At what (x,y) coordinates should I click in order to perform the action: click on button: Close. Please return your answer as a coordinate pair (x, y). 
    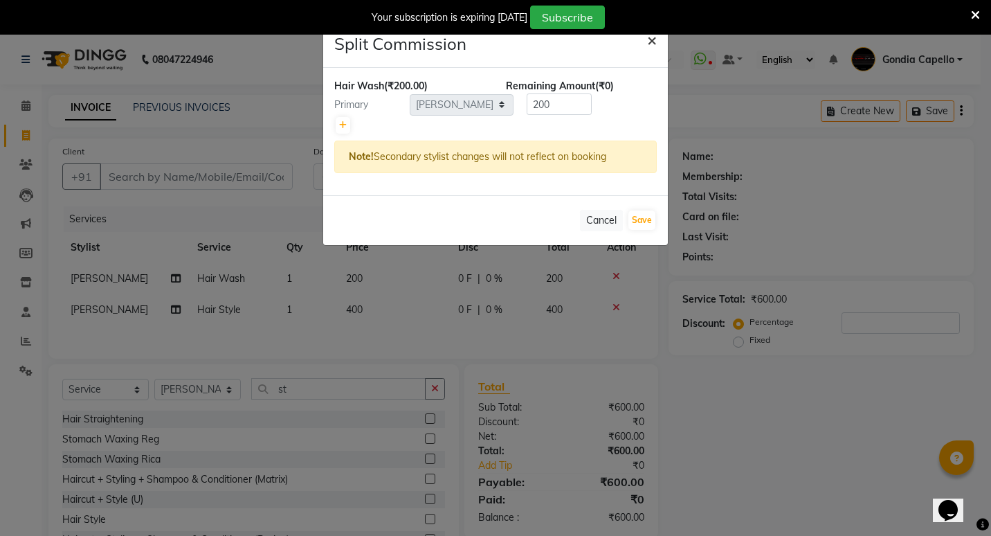
    Looking at the image, I should click on (652, 39).